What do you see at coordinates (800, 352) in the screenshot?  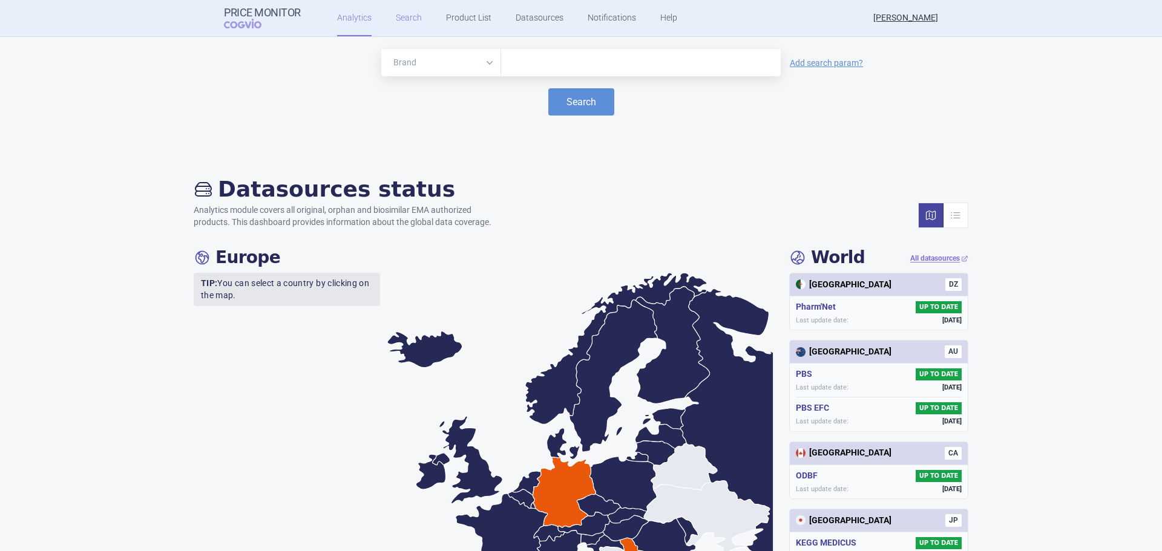 I see `img: Australia` at bounding box center [800, 352].